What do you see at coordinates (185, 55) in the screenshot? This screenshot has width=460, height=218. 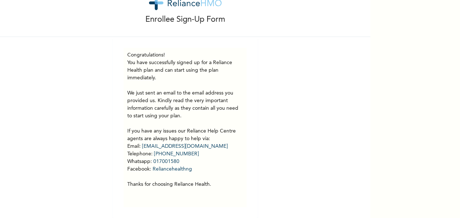 I see `h3: Congratulations!` at bounding box center [185, 55].